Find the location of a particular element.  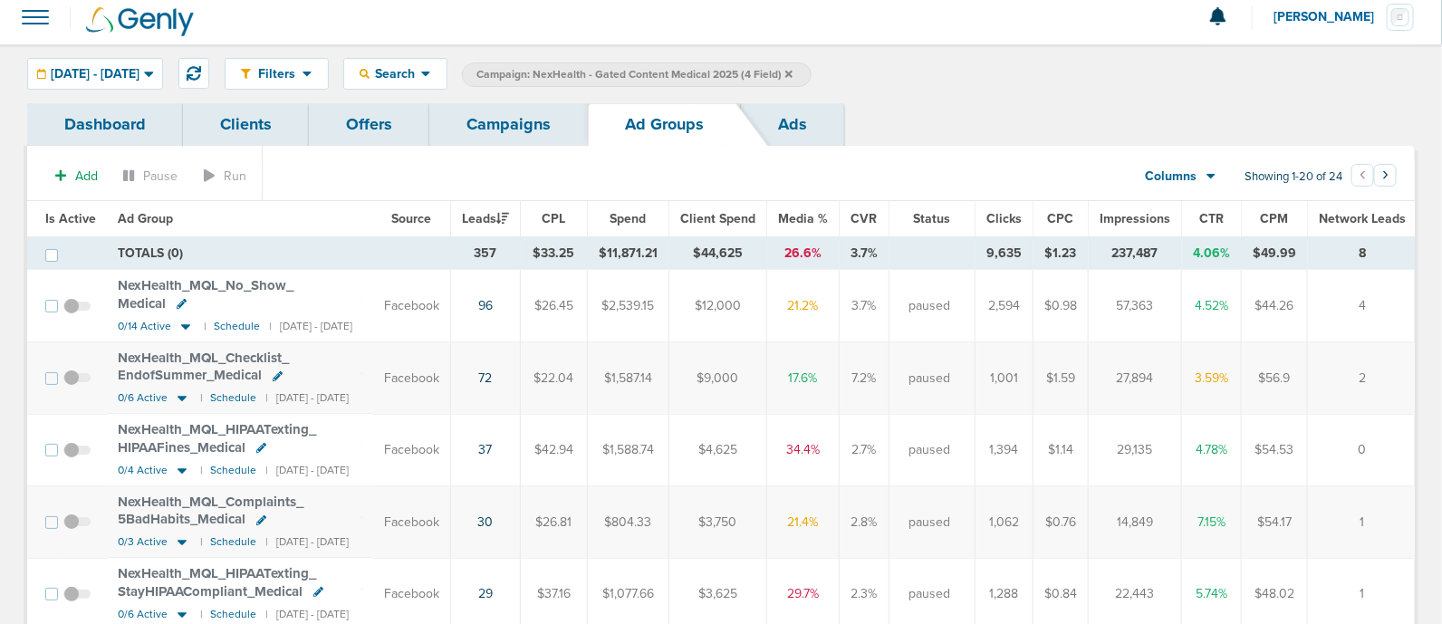

td: 2.8% is located at coordinates (864, 522).